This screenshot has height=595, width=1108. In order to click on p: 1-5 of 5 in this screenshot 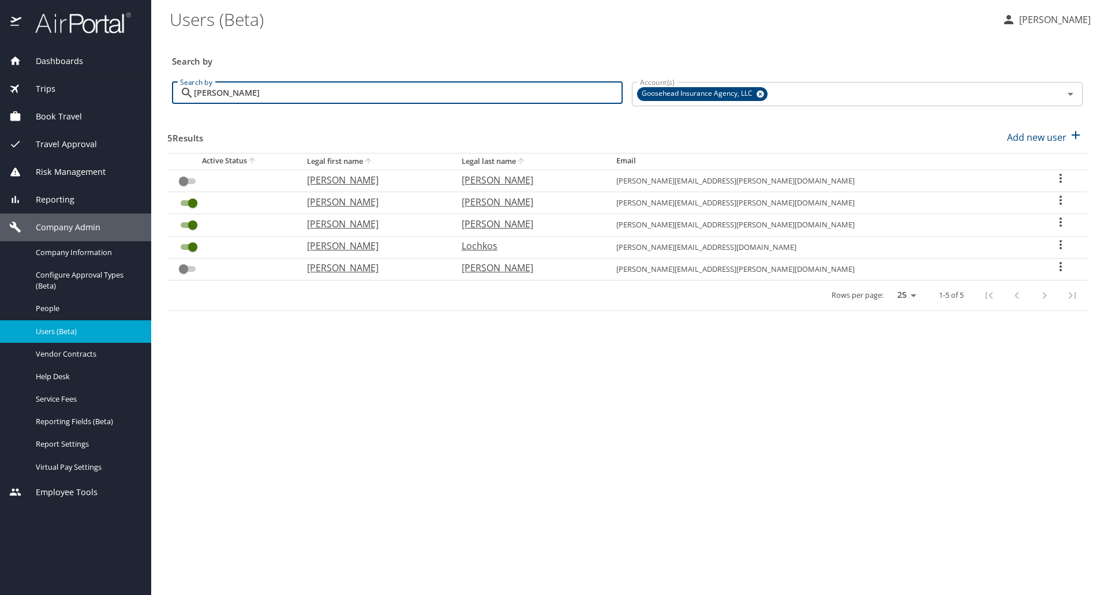, I will do `click(951, 295)`.